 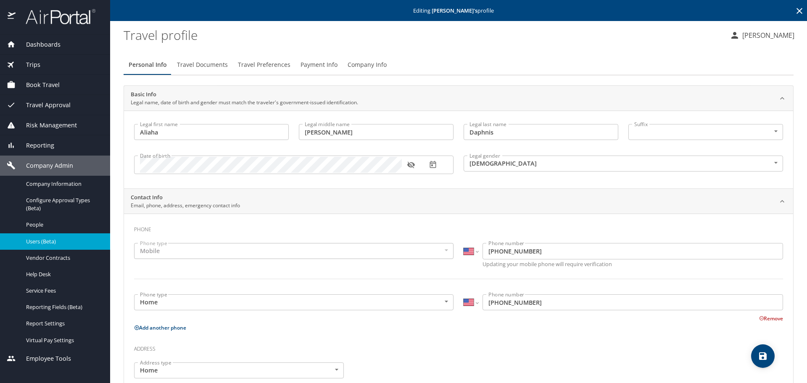 I want to click on p: Updating your mobile phone will require verification, so click(x=632, y=264).